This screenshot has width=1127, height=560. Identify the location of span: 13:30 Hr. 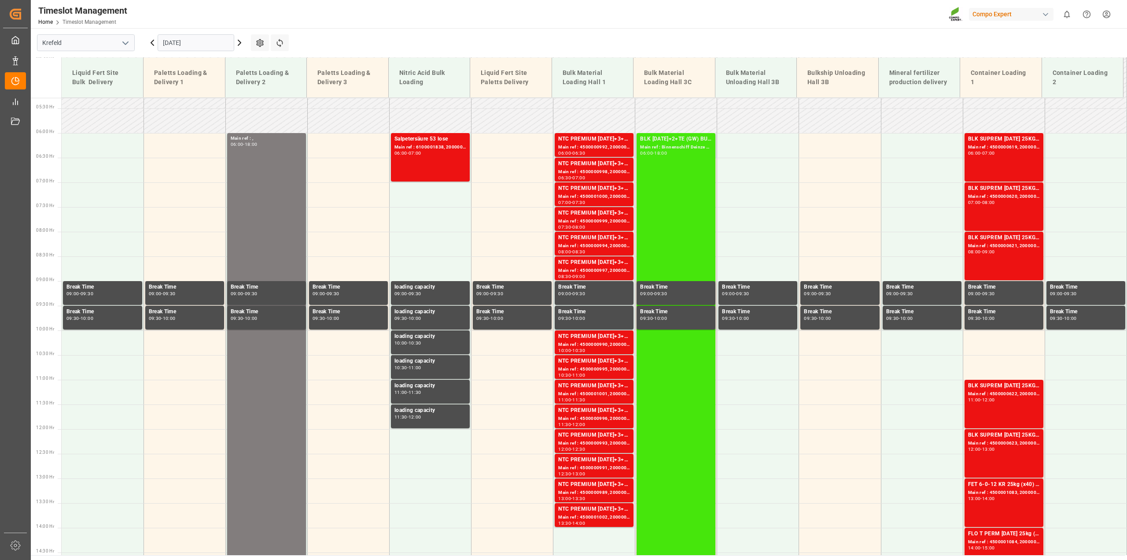
(45, 501).